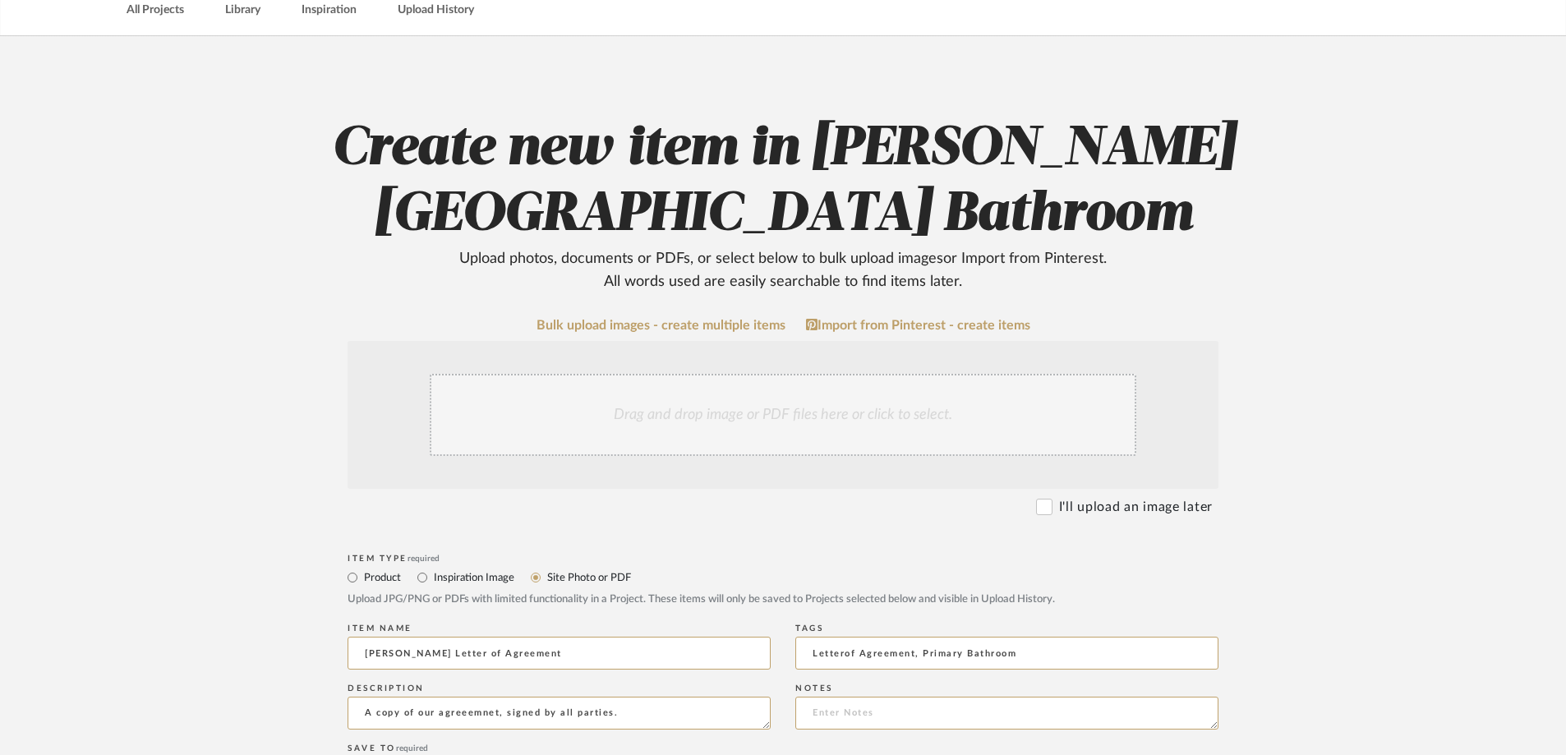  I want to click on div: Save To, so click(783, 748).